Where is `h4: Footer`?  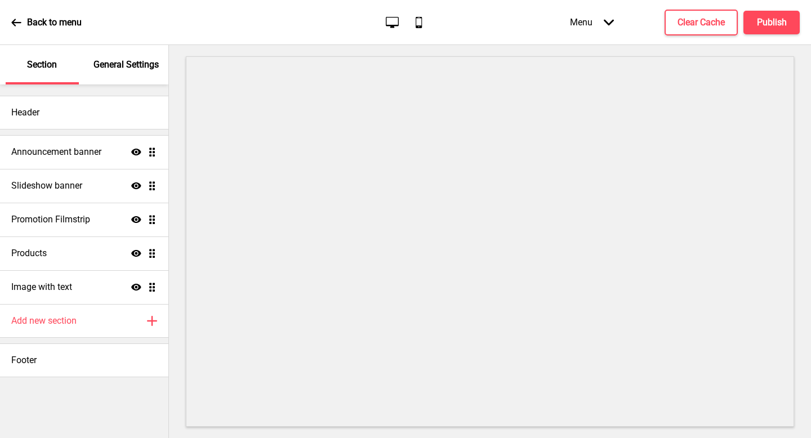 h4: Footer is located at coordinates (24, 361).